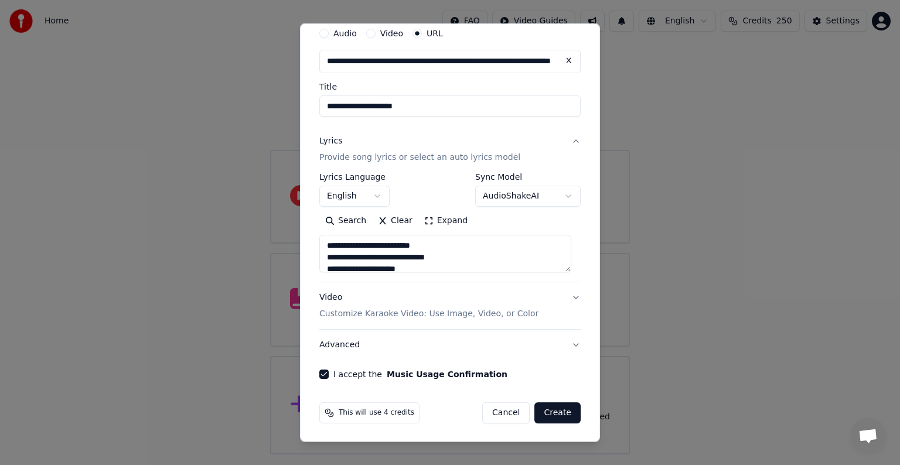 The width and height of the screenshot is (900, 465). What do you see at coordinates (429, 314) in the screenshot?
I see `p: Customize Karaoke Video: Use Image, Video, or Color` at bounding box center [429, 314].